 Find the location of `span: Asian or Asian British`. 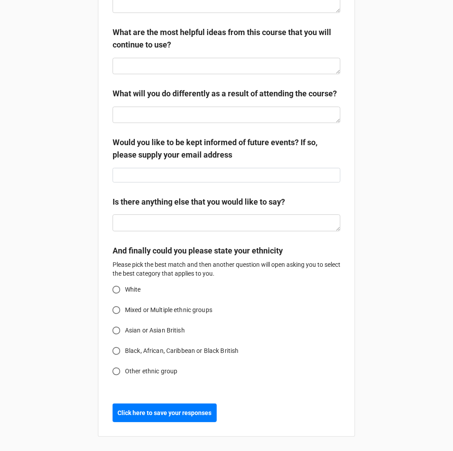

span: Asian or Asian British is located at coordinates (155, 330).